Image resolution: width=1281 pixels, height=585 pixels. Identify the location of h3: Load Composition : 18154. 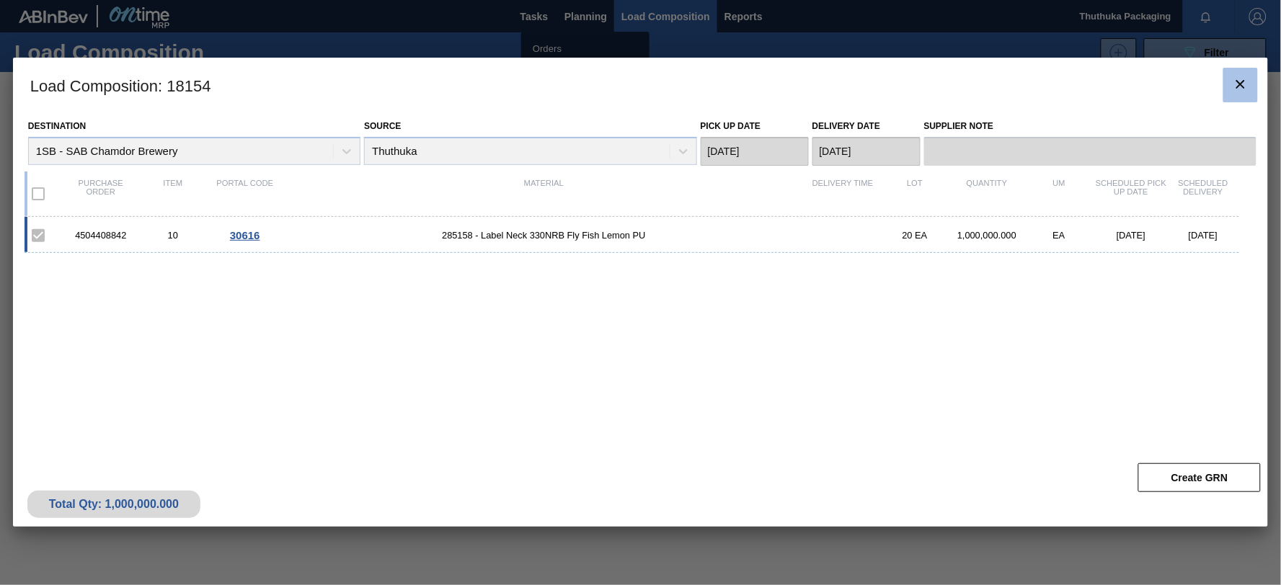
(640, 85).